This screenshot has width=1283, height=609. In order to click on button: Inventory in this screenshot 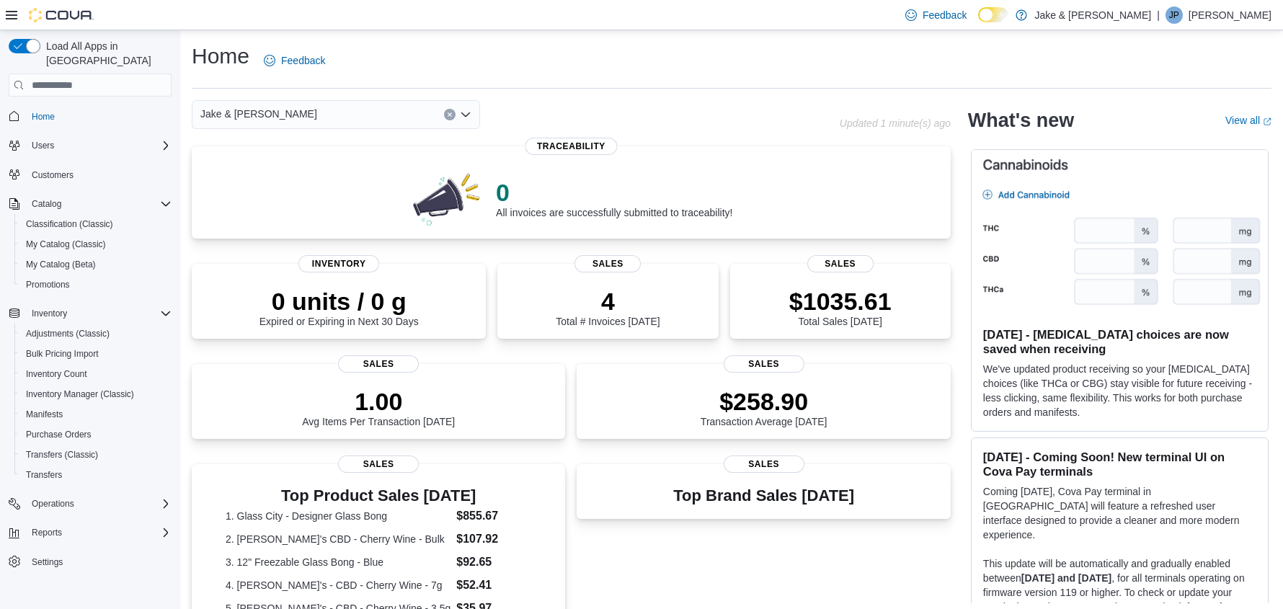, I will do `click(49, 314)`.